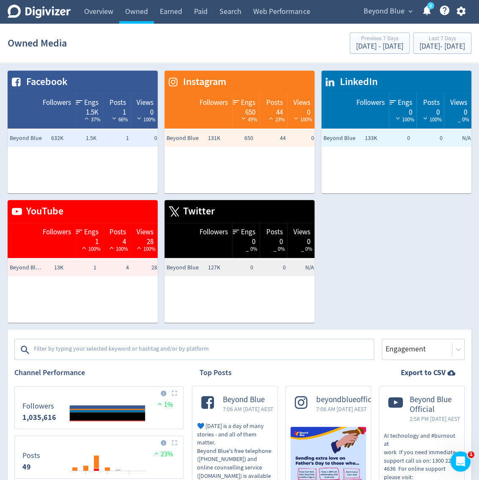 The image size is (479, 480). What do you see at coordinates (31, 456) in the screenshot?
I see `dt: Posts` at bounding box center [31, 456].